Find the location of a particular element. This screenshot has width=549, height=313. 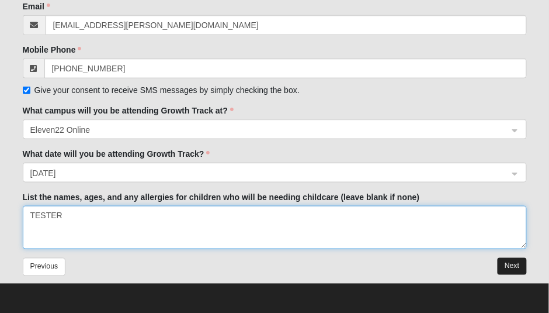

label: List the names, ages, and any allergies for children who will be needing childcare (leave blank i... is located at coordinates (221, 197).